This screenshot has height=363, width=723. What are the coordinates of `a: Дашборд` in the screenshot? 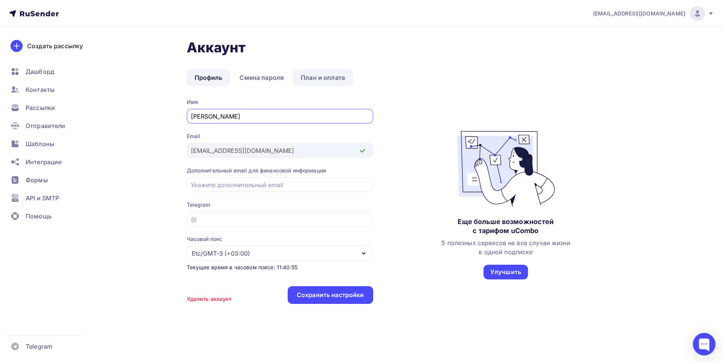 It's located at (51, 72).